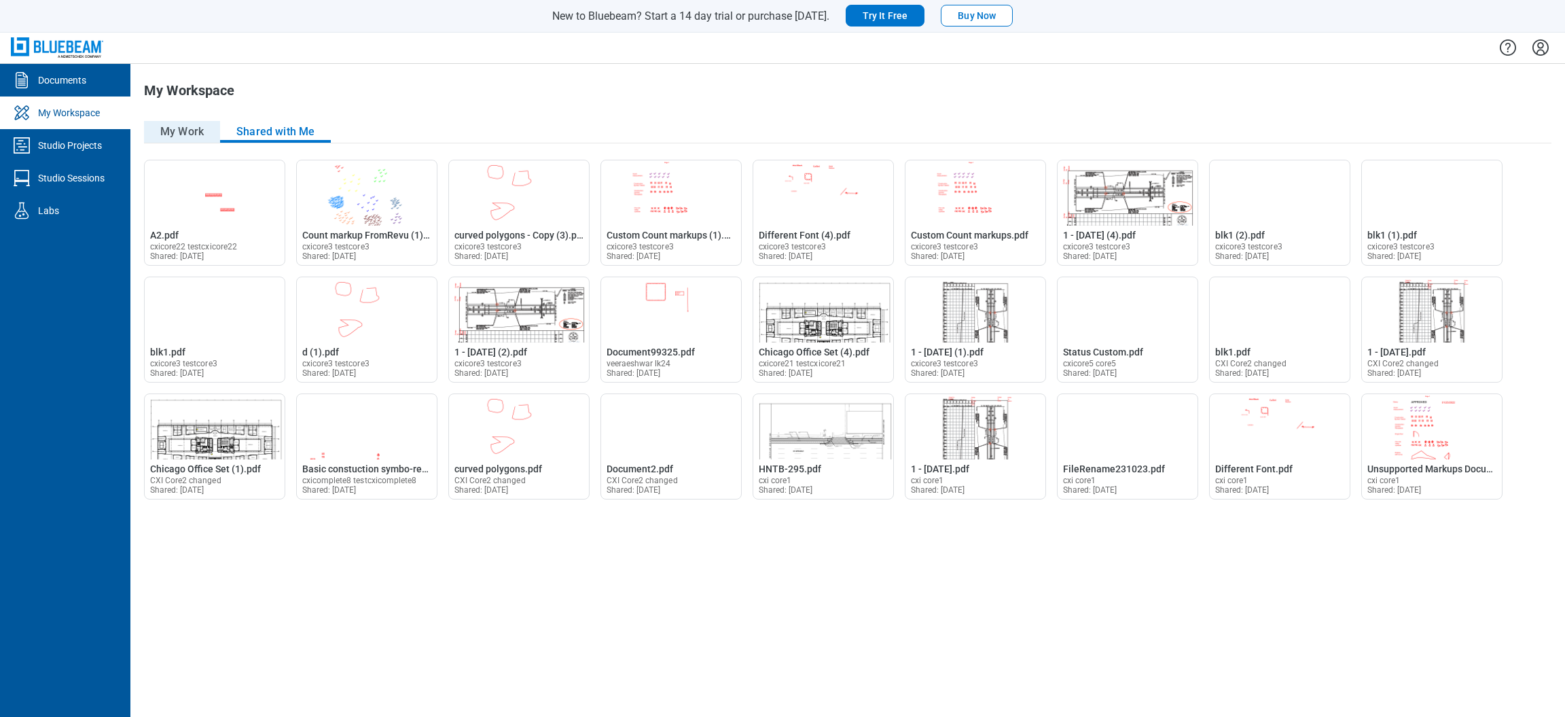 This screenshot has height=717, width=1565. Describe the element at coordinates (671, 329) in the screenshot. I see `div: Open Document99325.pdf in Editor` at that location.